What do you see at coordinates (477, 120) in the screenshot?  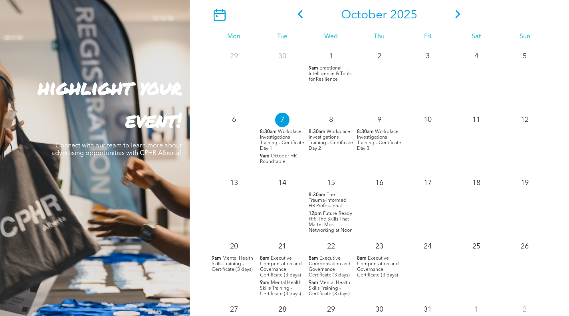 I see `p: 11` at bounding box center [477, 120].